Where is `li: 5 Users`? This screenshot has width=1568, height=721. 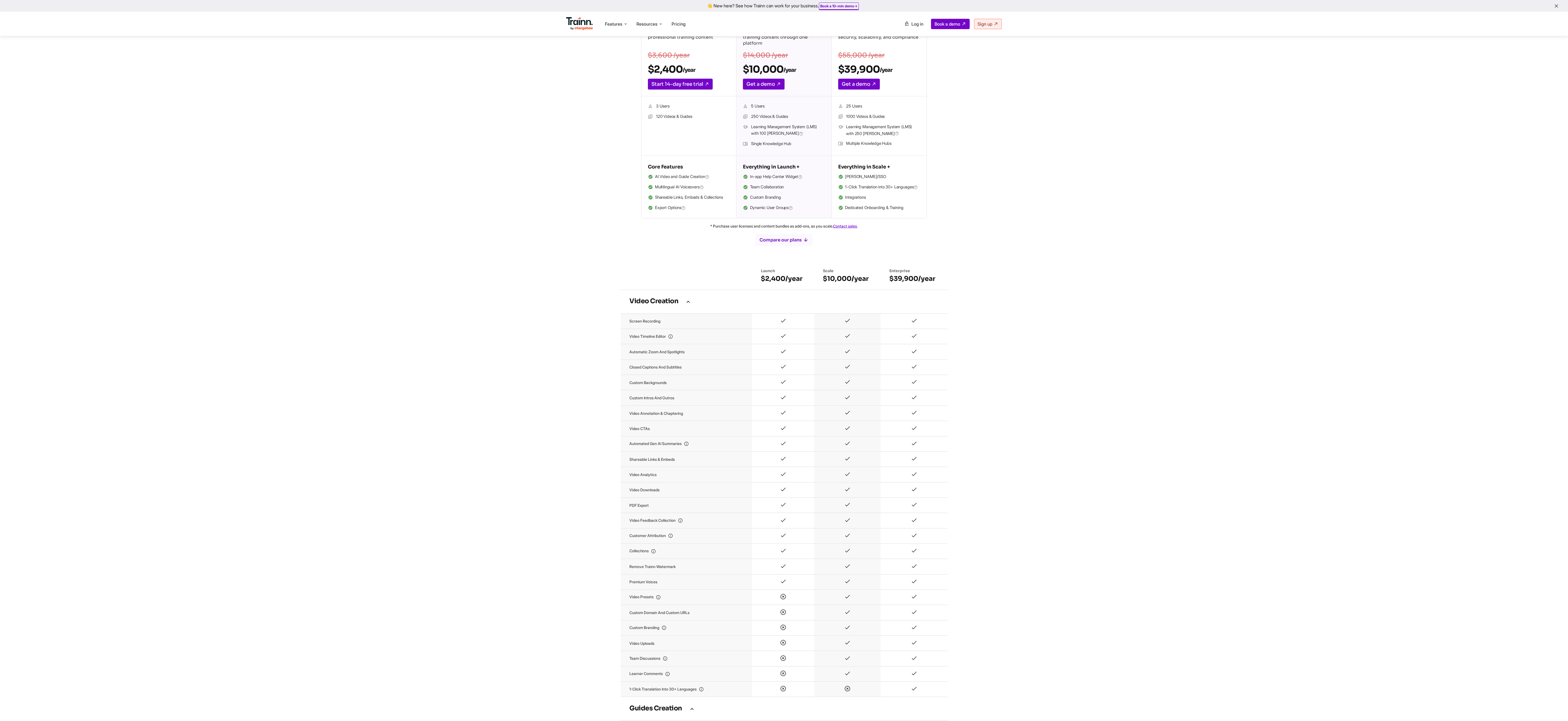
li: 5 Users is located at coordinates (784, 106).